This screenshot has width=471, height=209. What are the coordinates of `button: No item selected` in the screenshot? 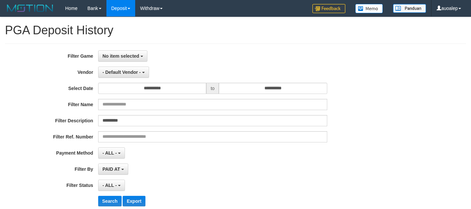 It's located at (123, 56).